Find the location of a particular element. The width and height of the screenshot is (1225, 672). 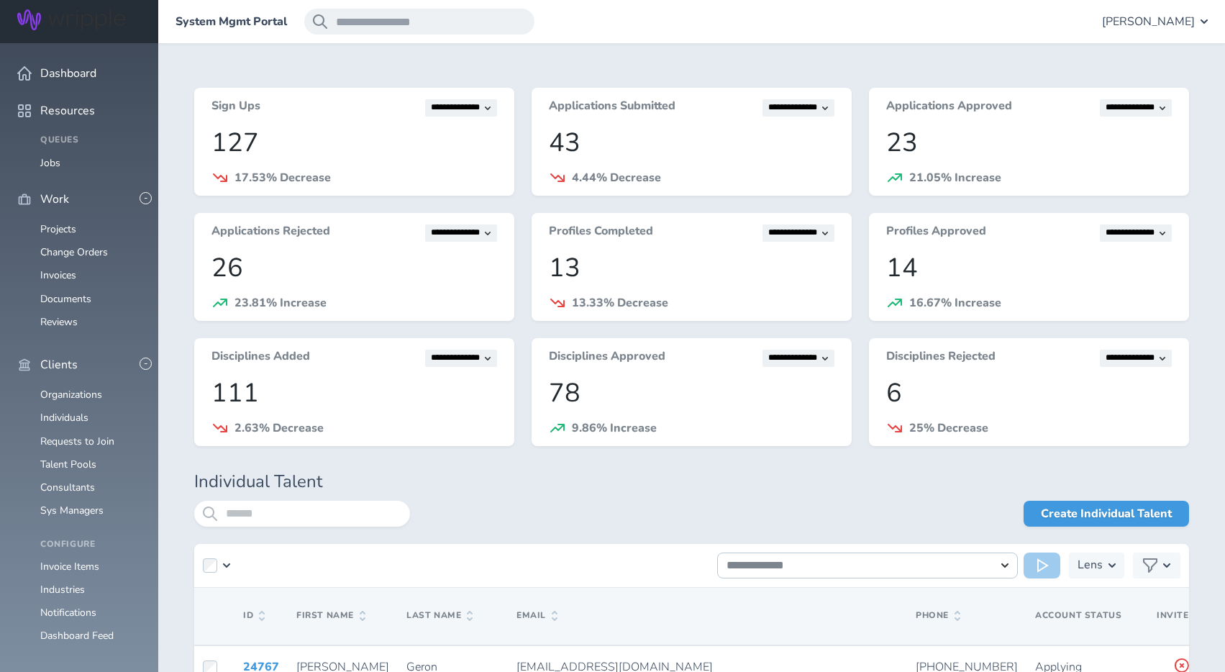

a: Consultants is located at coordinates (68, 487).